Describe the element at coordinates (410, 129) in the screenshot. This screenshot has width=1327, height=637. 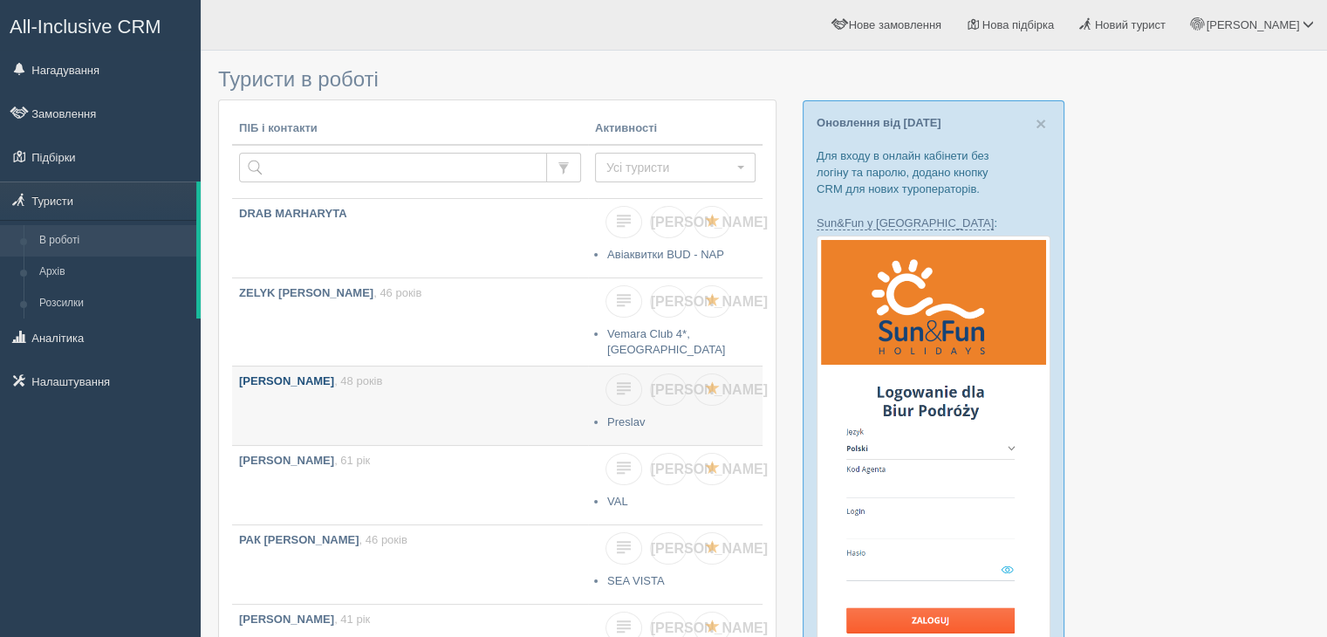
I see `th: ПІБ і контакти` at that location.